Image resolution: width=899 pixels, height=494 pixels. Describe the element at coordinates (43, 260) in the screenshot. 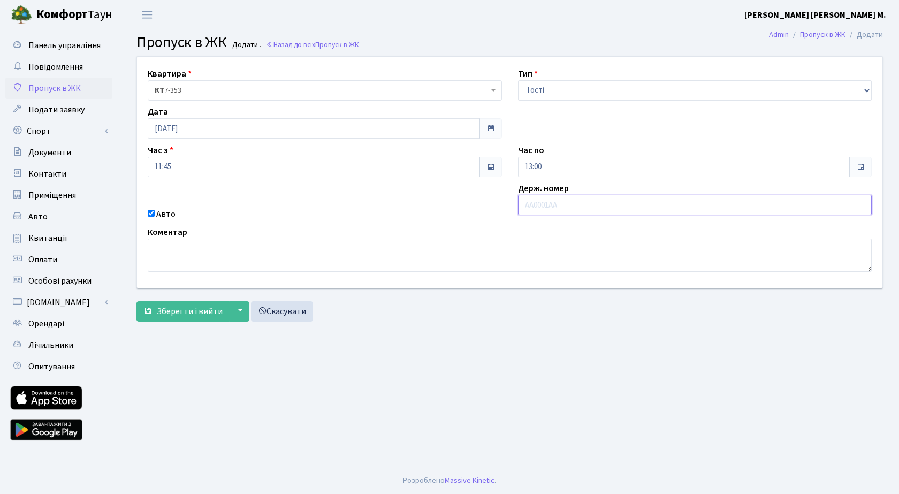

I see `span: Оплати` at that location.